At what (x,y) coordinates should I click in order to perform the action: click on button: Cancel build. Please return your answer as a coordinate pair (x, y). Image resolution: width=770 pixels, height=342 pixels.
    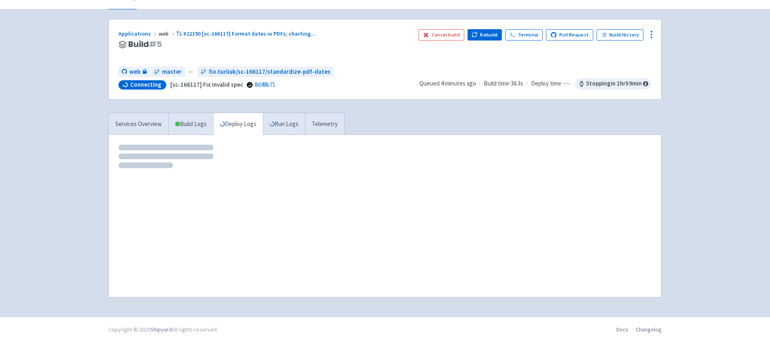
    Looking at the image, I should click on (441, 35).